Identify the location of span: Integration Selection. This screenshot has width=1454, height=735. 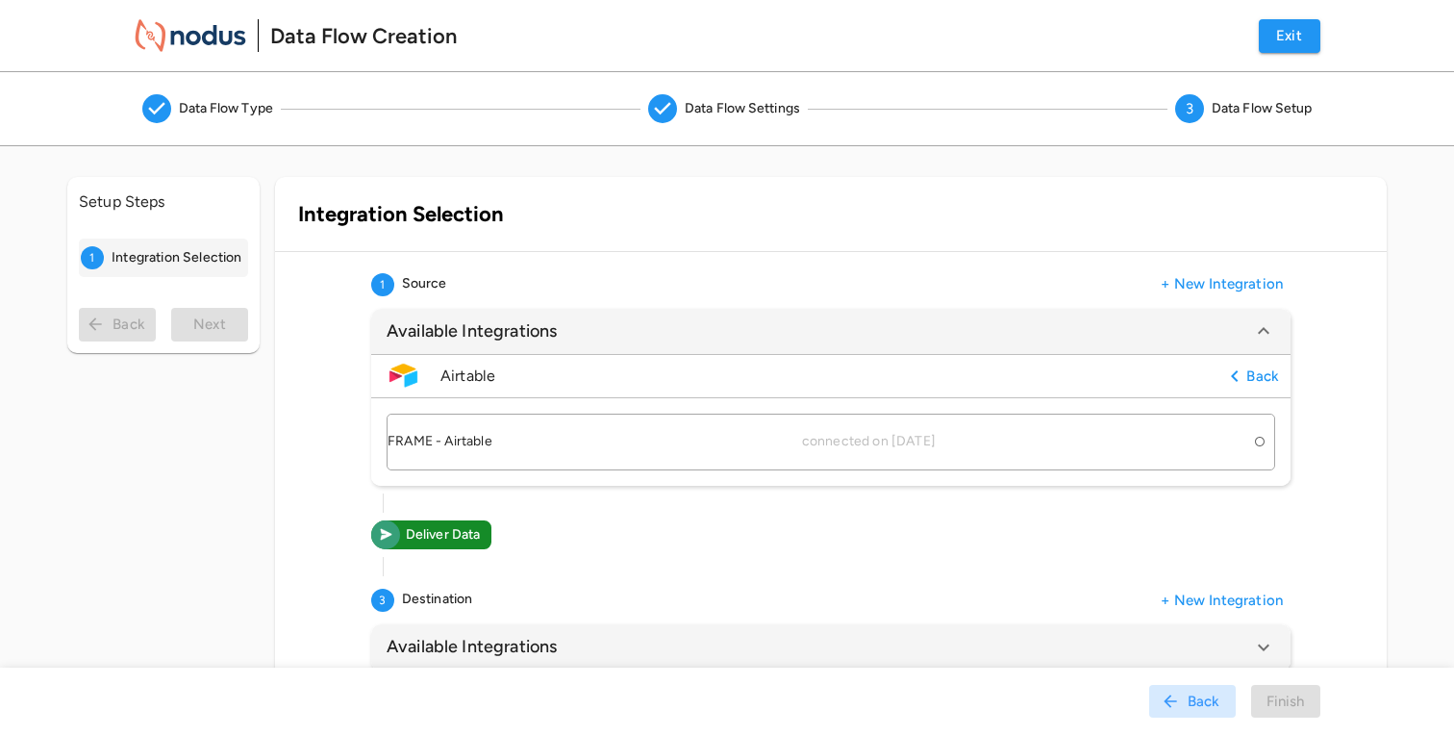
(180, 258).